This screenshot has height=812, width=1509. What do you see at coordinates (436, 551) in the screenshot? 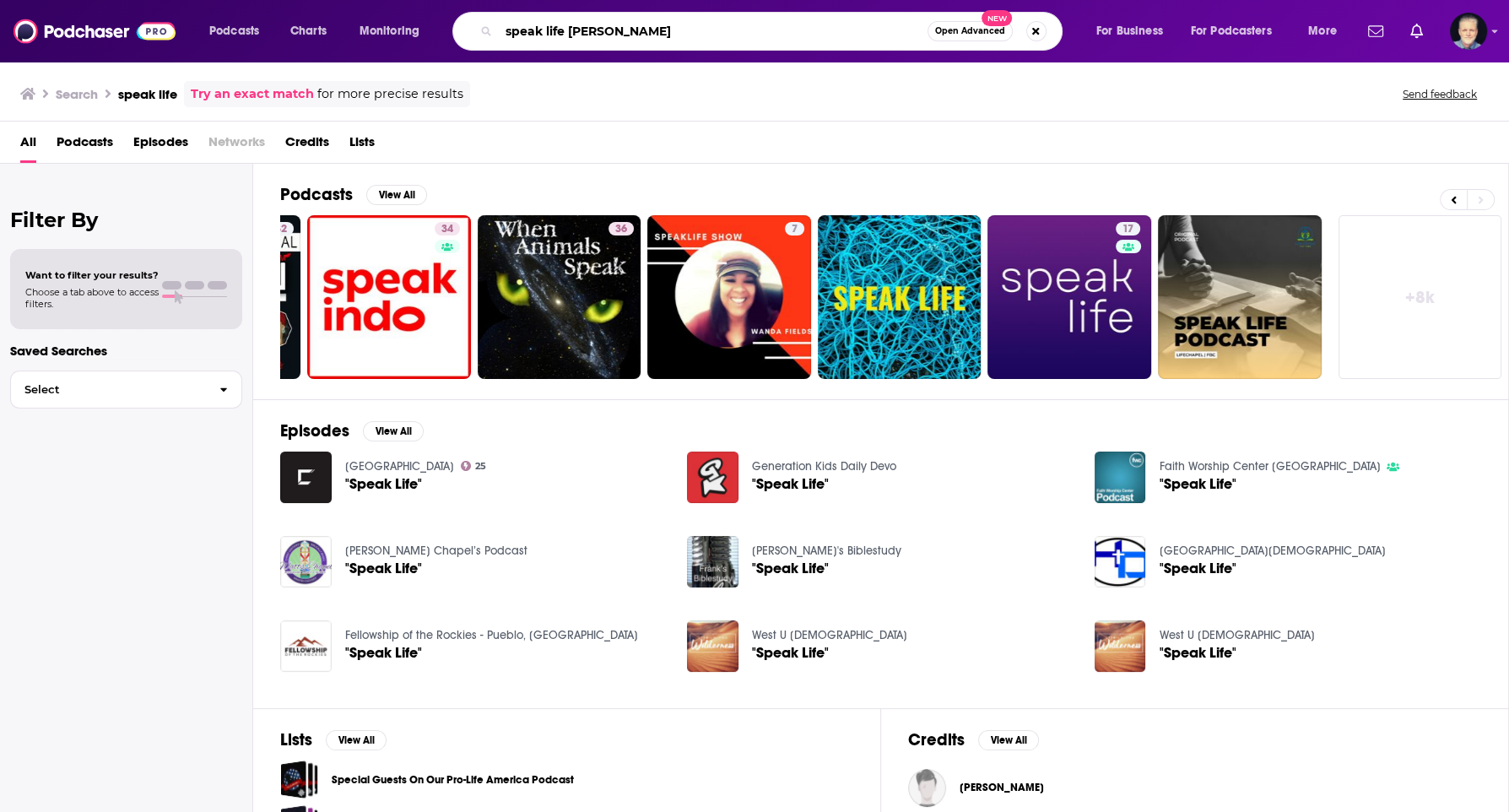
I see `a: Watts Chapel’s Podcast` at bounding box center [436, 551].